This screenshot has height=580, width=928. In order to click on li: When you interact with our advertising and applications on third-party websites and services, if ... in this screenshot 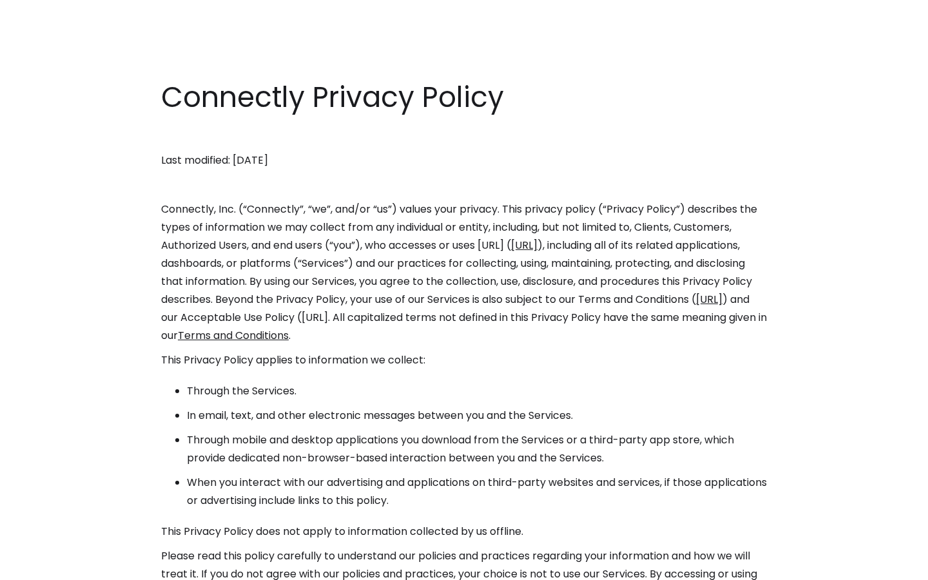, I will do `click(477, 492)`.